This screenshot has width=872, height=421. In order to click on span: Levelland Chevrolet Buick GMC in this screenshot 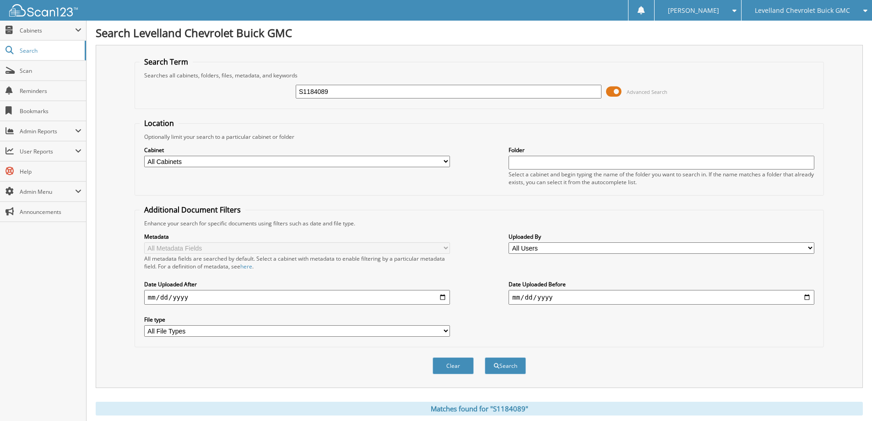, I will do `click(802, 11)`.